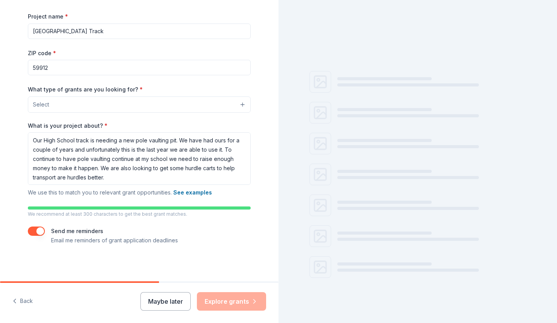  Describe the element at coordinates (22, 302) in the screenshot. I see `button: Back` at that location.